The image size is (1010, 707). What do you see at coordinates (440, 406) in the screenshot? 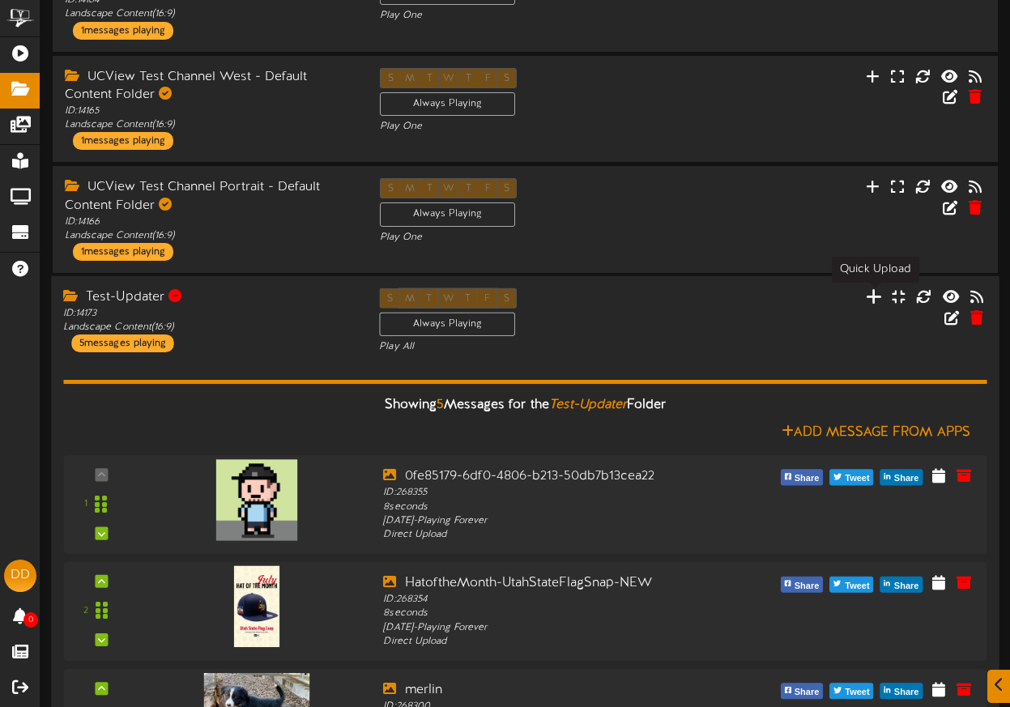
I see `span: 5` at bounding box center [440, 406].